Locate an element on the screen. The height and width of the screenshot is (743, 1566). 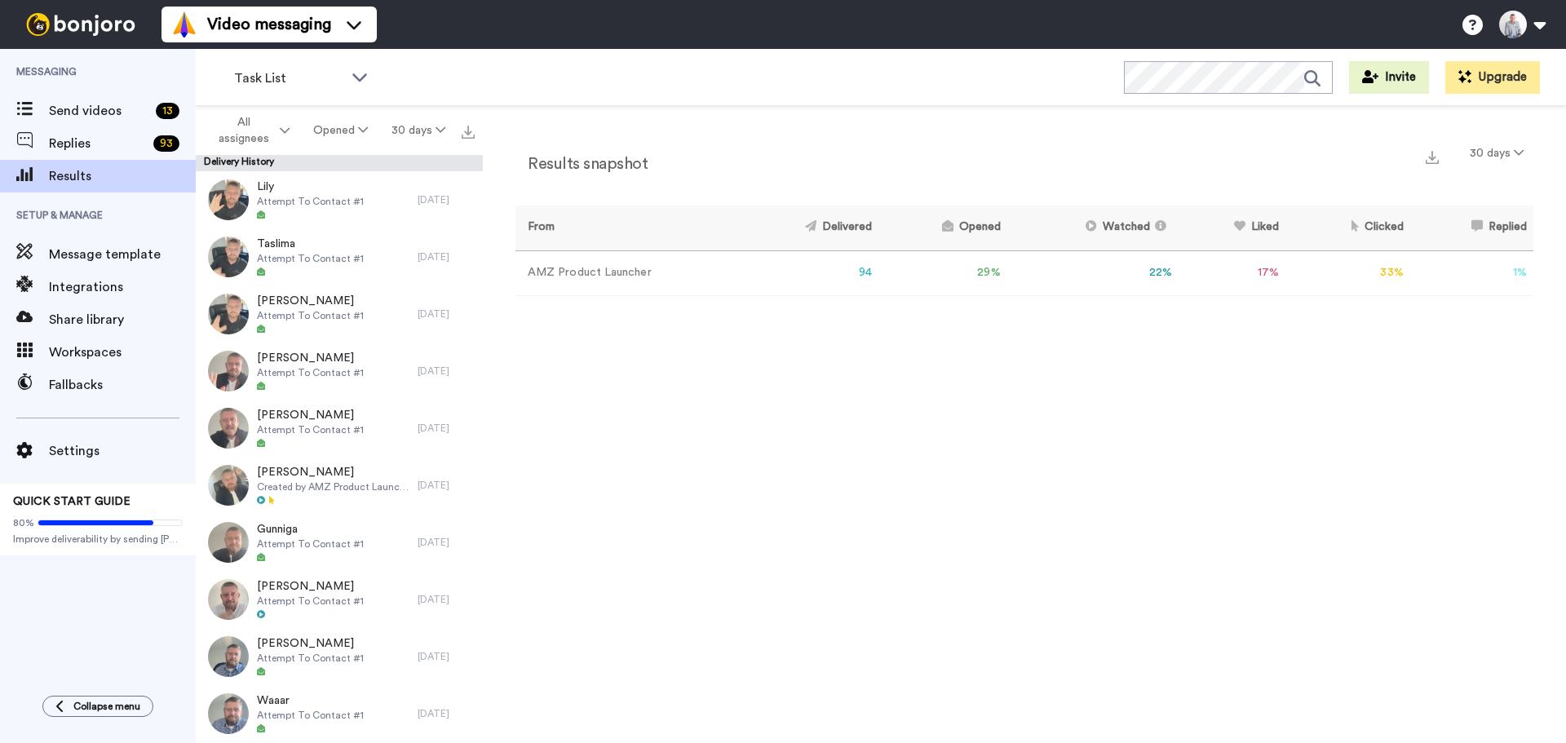
button: Export all results that match these filters now. is located at coordinates (468, 130).